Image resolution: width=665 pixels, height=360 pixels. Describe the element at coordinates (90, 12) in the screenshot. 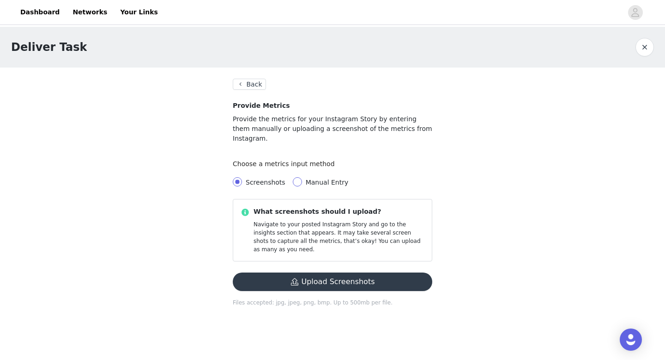

I see `a: Networks` at that location.